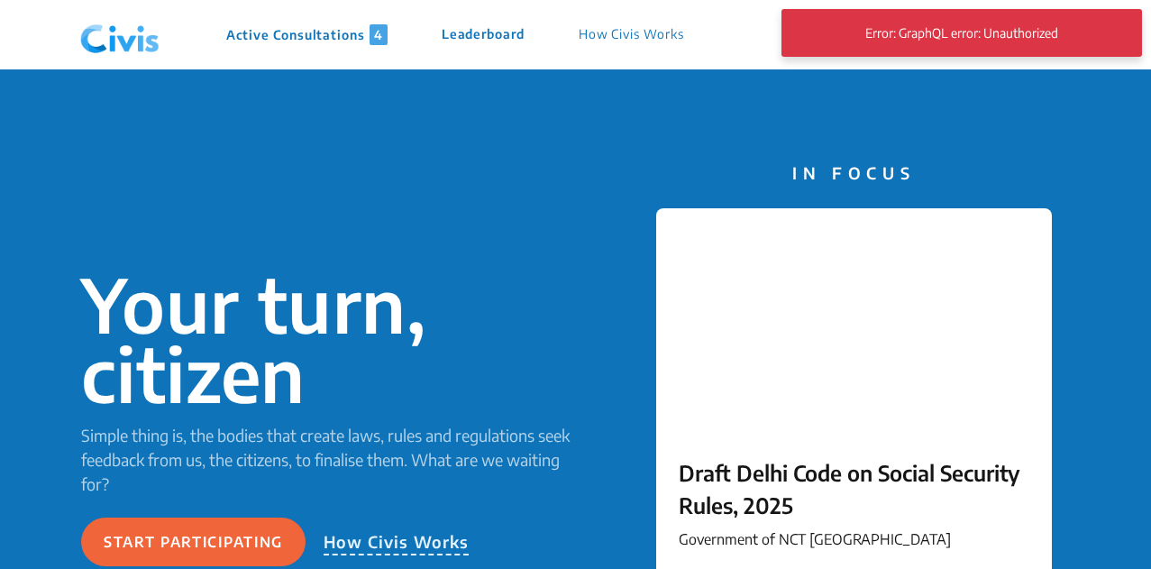 The height and width of the screenshot is (569, 1151). I want to click on p: Simple thing is, the bodies that create laws, rules and regulations seek feedback from us, the ci..., so click(328, 459).